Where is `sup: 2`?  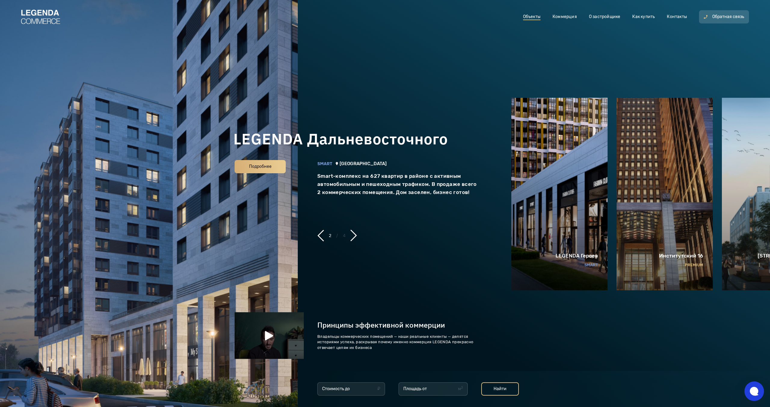
sup: 2 is located at coordinates (462, 388).